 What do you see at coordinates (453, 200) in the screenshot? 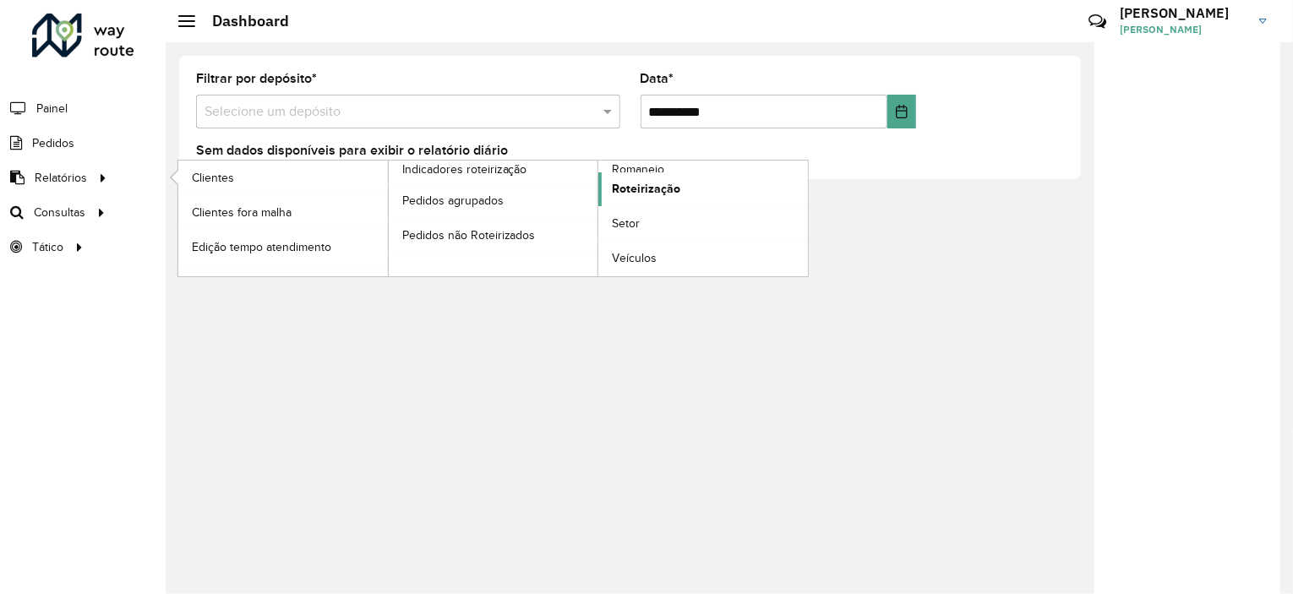
I see `span: Pedidos agrupados` at bounding box center [453, 200].